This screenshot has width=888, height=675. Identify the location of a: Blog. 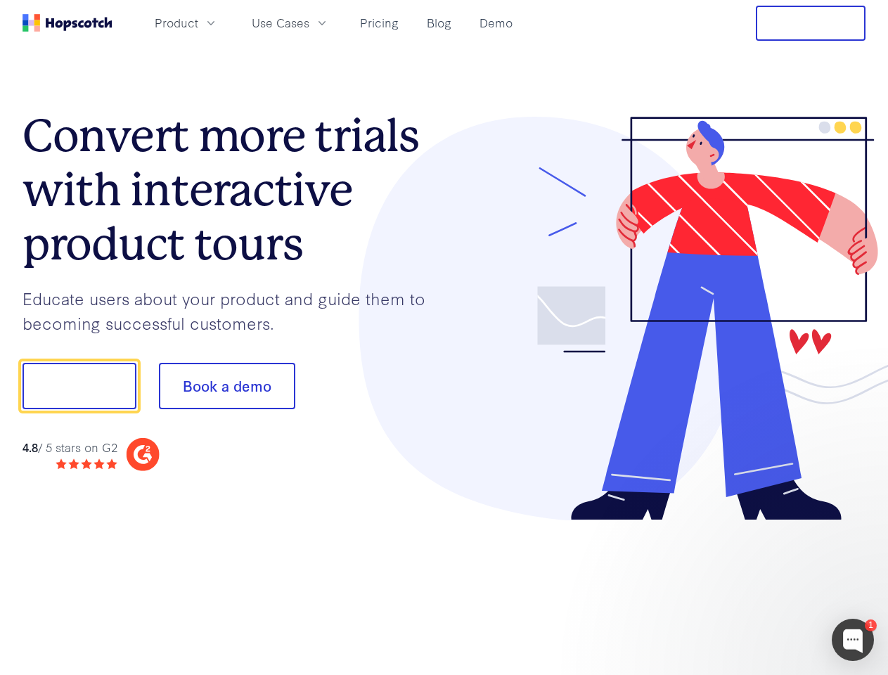
(439, 23).